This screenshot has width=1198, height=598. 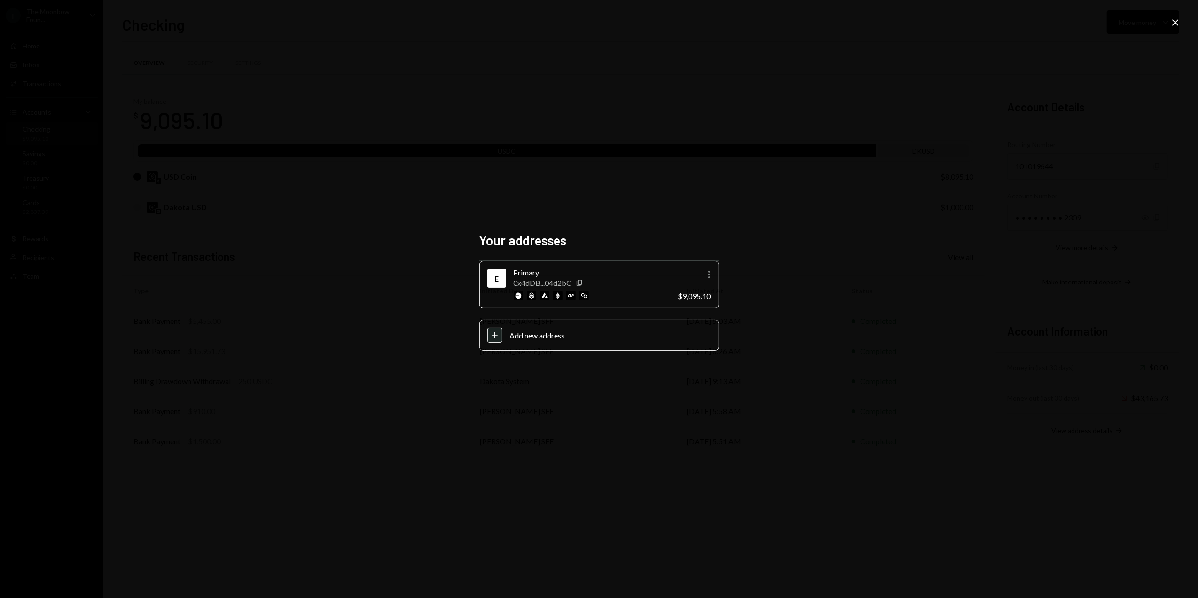 What do you see at coordinates (545, 296) in the screenshot?
I see `img: avalanche-mainnet` at bounding box center [545, 296].